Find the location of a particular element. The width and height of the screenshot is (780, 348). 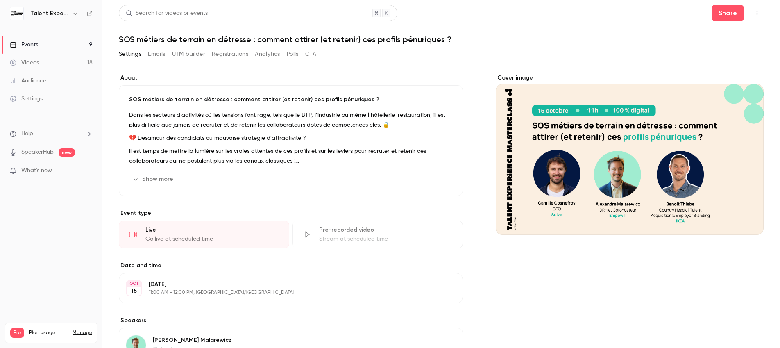

div: Videos is located at coordinates (24, 63).